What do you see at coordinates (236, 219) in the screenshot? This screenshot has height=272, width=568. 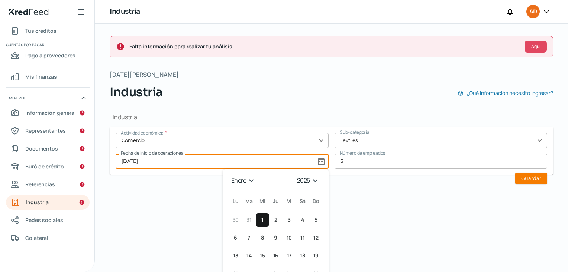 I see `span: 30` at bounding box center [236, 219].